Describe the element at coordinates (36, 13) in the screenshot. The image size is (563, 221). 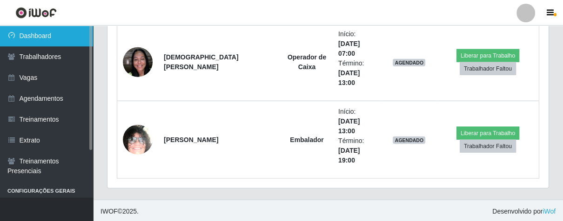
I see `img: CoreUI Logo` at that location.